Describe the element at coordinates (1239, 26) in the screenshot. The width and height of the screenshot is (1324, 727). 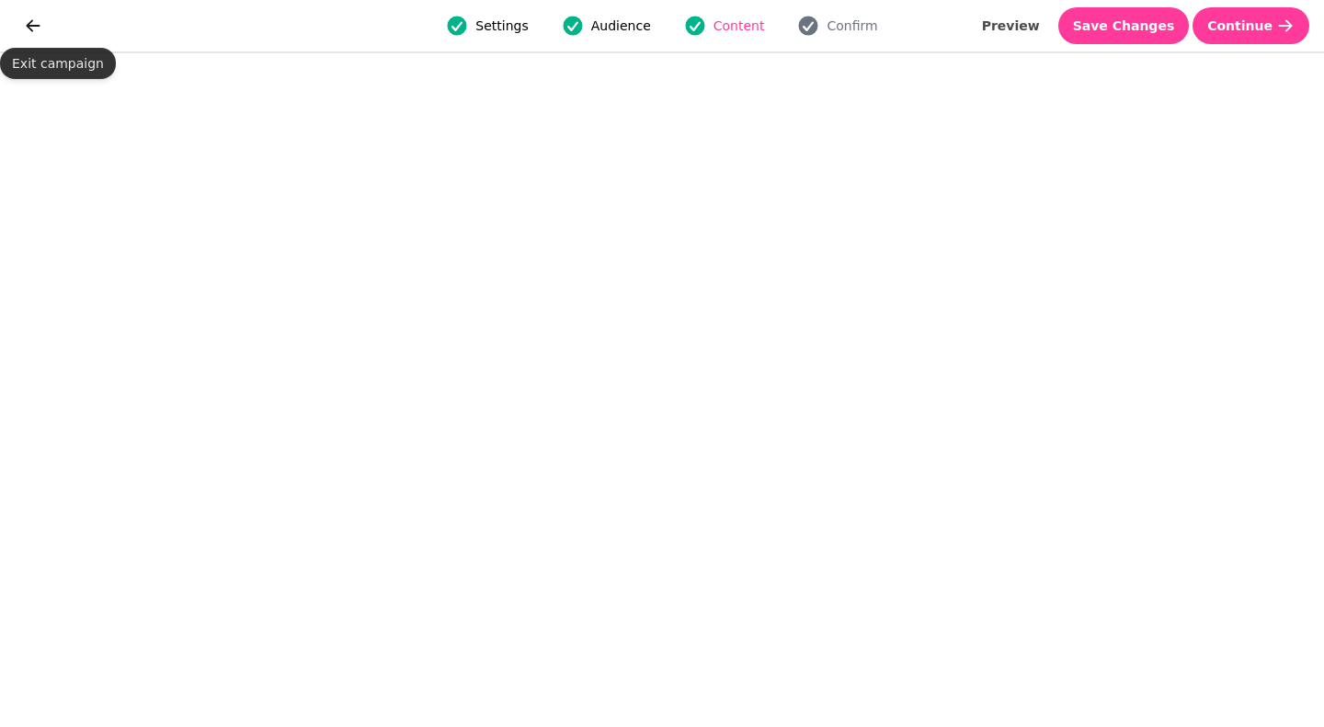
I see `span: Continue` at that location.